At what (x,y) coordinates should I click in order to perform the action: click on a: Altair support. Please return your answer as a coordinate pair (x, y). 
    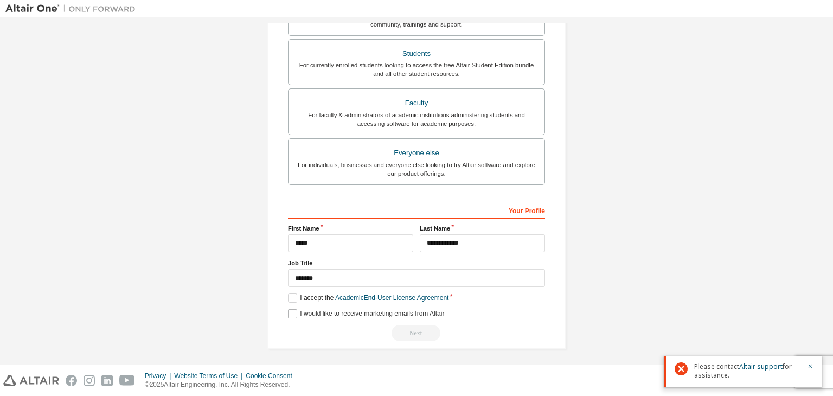
    Looking at the image, I should click on (761, 366).